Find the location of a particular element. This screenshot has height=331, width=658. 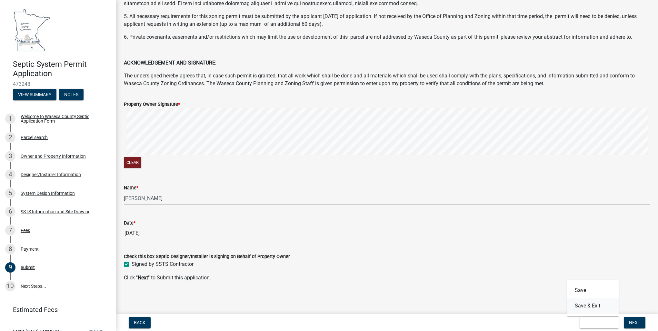

wm-modal-confirm: Notes is located at coordinates (71, 95).